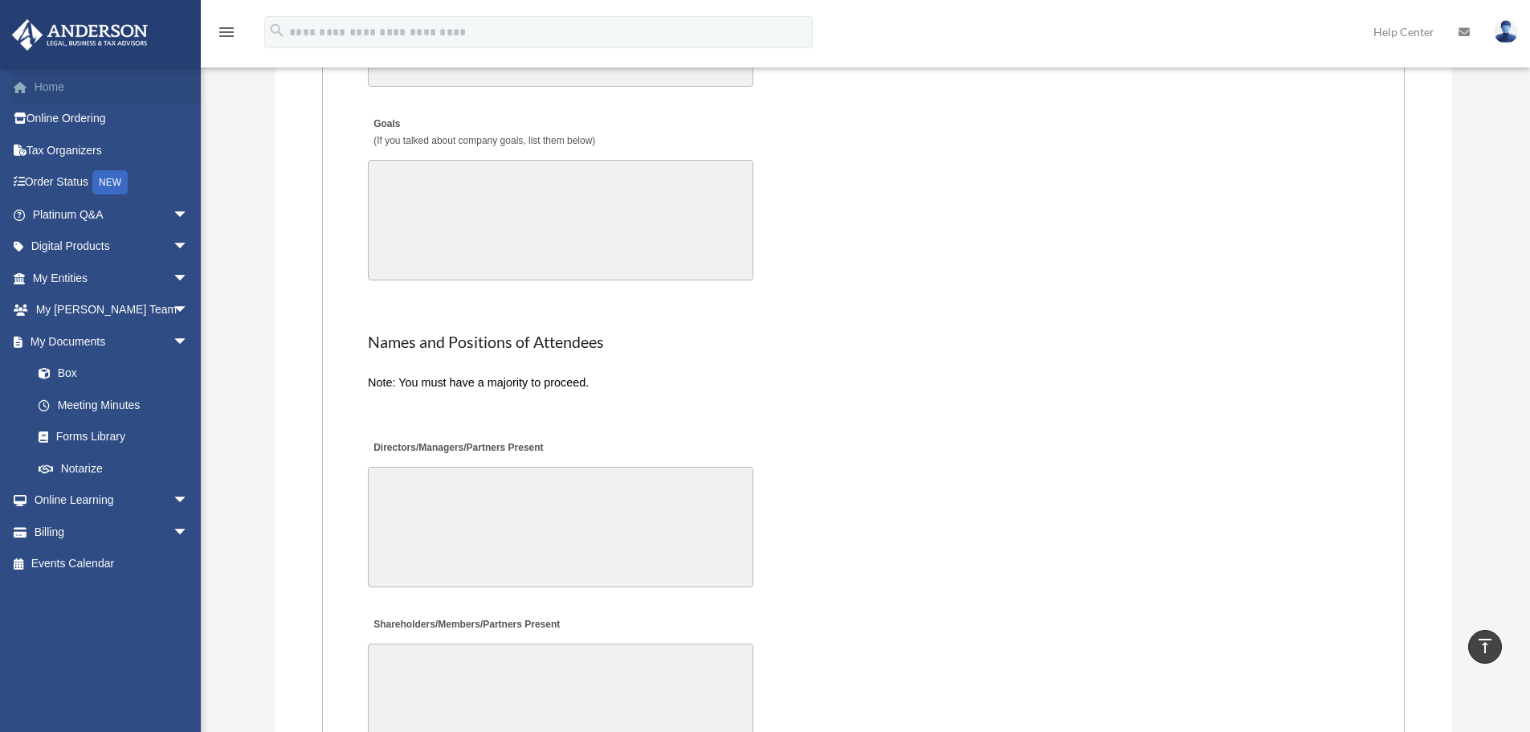  What do you see at coordinates (226, 35) in the screenshot?
I see `a: menu` at bounding box center [226, 35].